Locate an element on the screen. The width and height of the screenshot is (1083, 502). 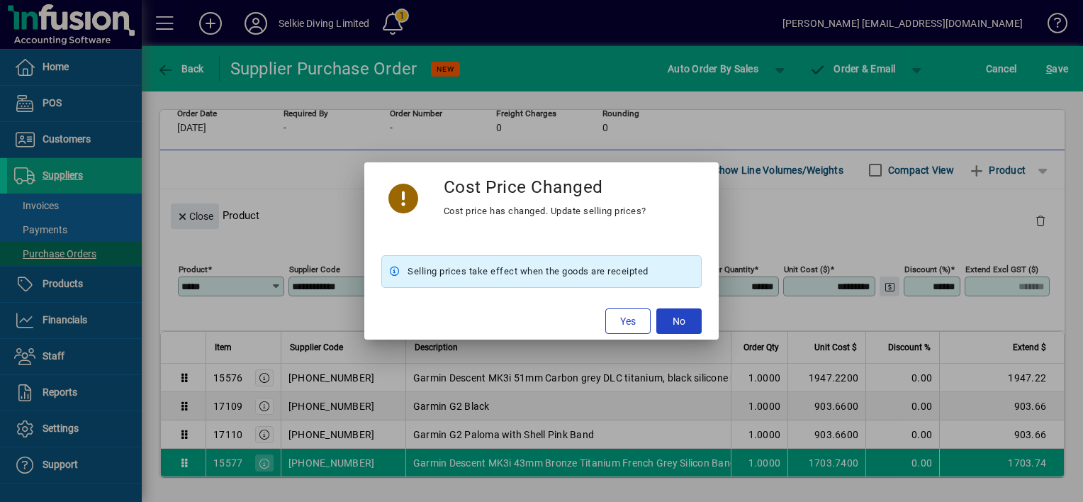
h3: Cost Price Changed is located at coordinates (523, 186).